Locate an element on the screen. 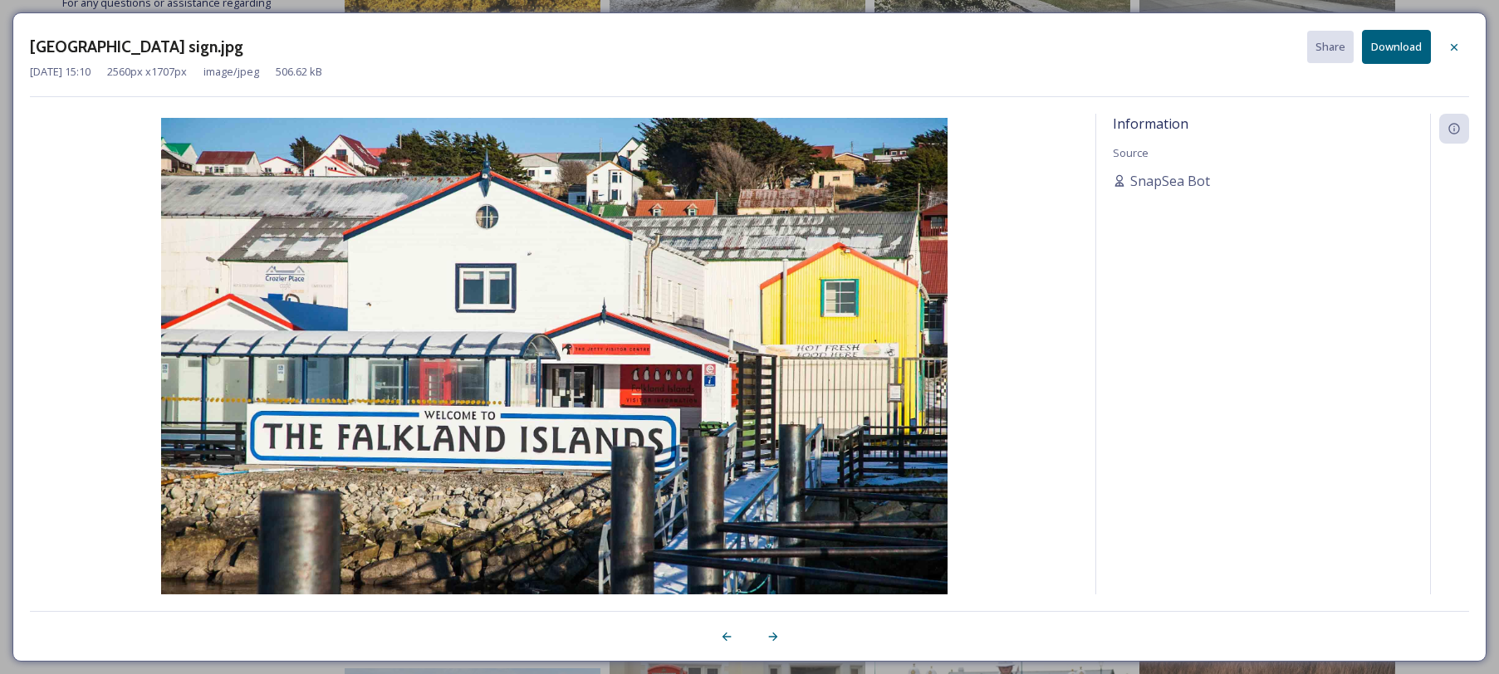 The image size is (1499, 674). span: image/jpeg is located at coordinates (231, 71).